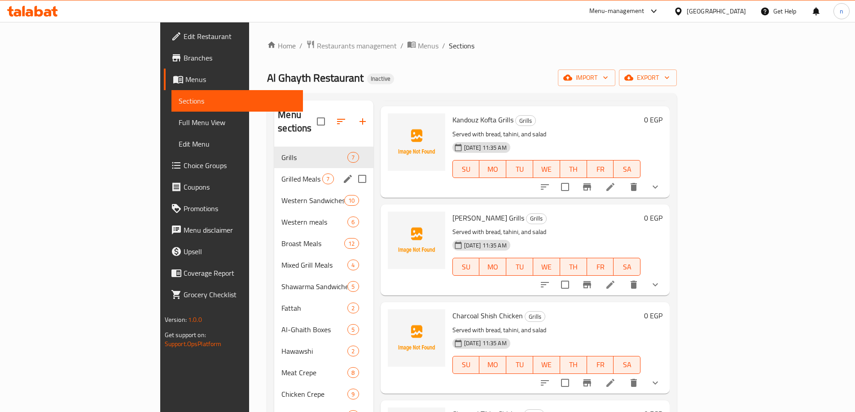 The width and height of the screenshot is (855, 412). I want to click on span: Menu disclaimer, so click(240, 230).